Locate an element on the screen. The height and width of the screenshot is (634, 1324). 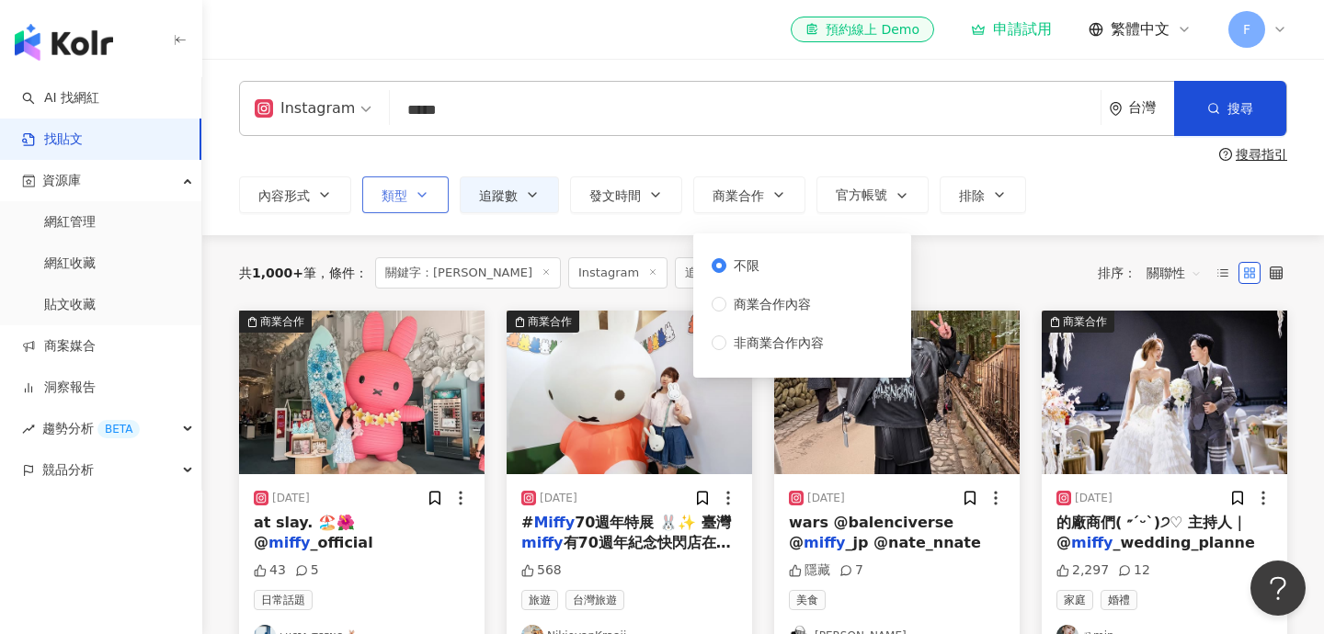
div: BETA is located at coordinates (119, 429).